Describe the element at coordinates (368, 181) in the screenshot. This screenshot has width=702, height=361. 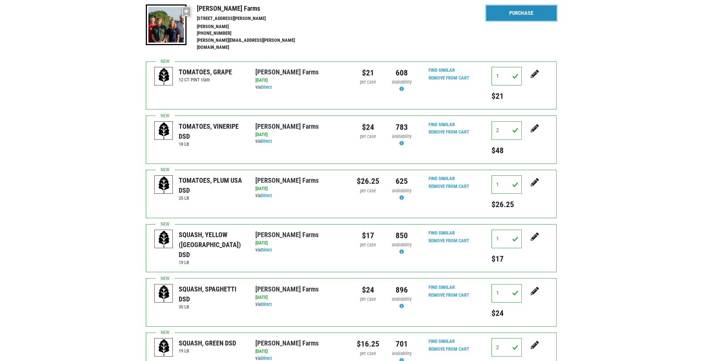
I see `div: $26.25` at that location.